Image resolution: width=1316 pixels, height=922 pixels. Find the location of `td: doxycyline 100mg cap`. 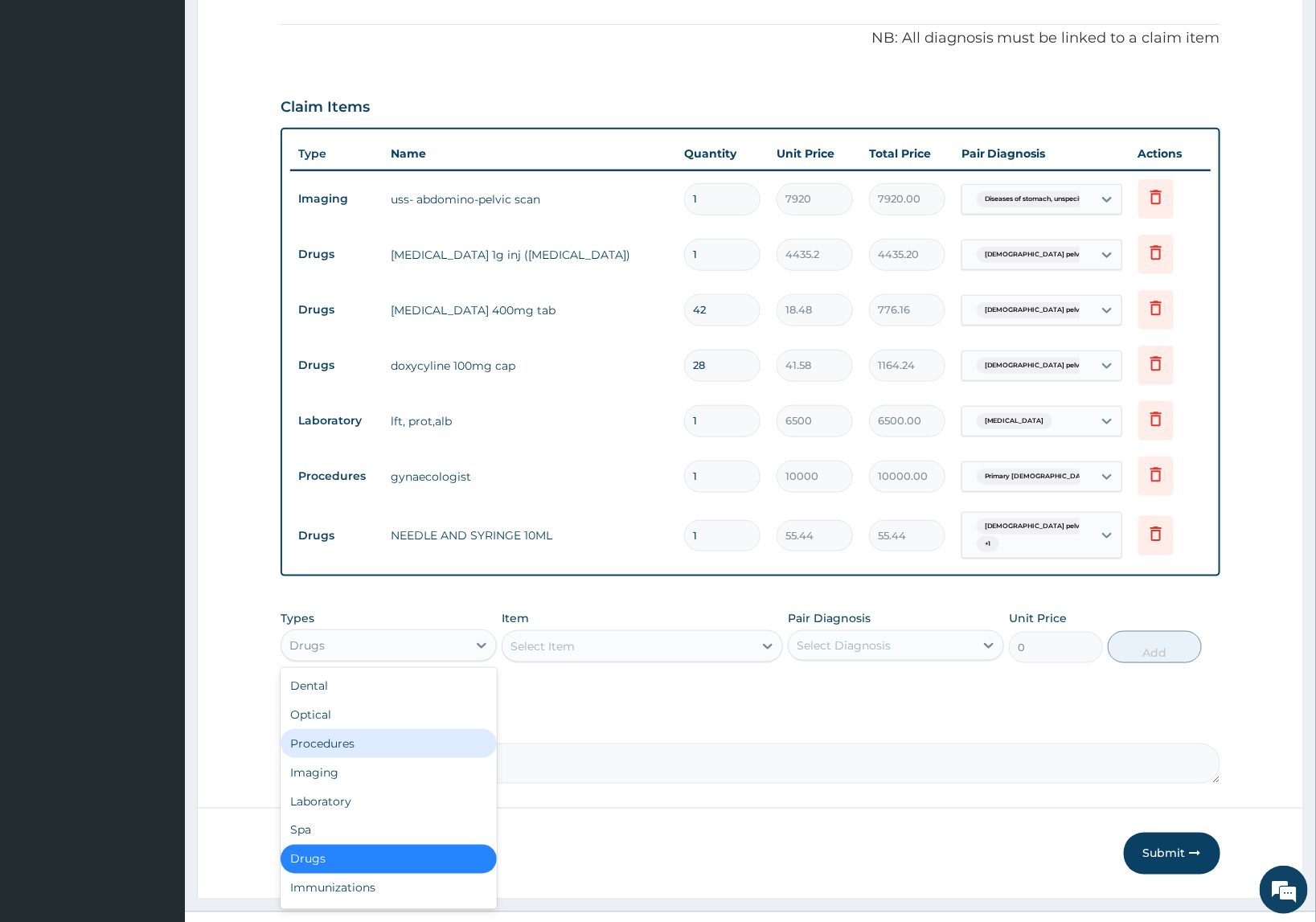

td: doxycyline 100mg cap is located at coordinates (529, 366).